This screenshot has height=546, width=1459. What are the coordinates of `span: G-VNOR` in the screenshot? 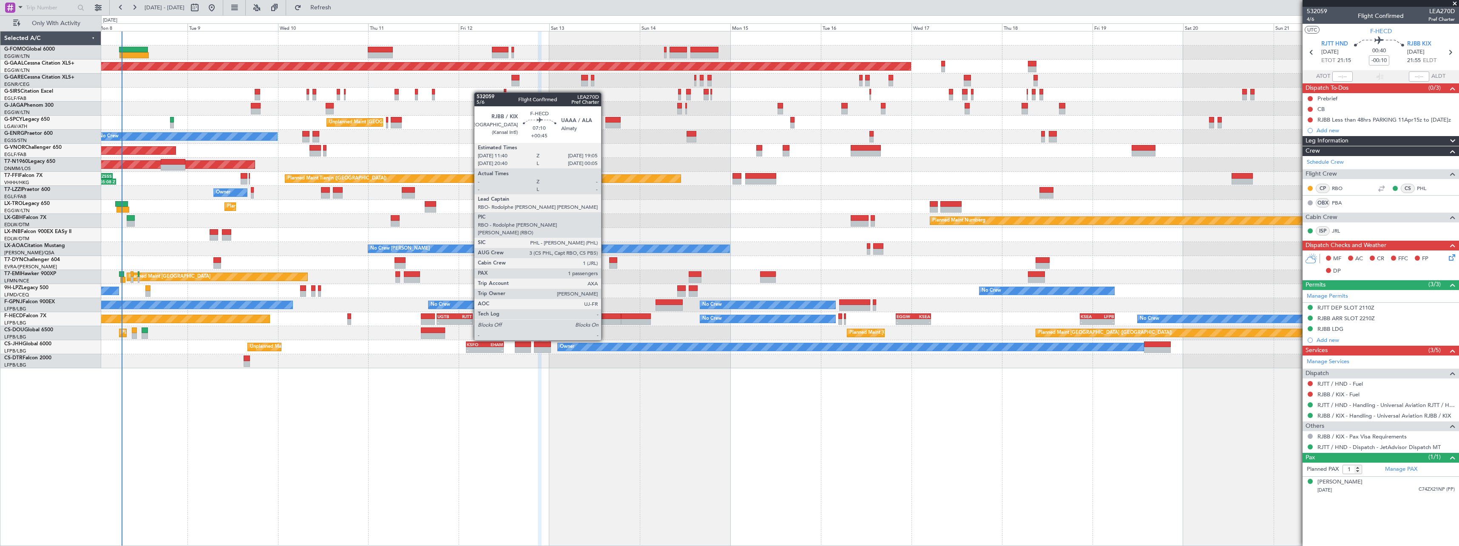 It's located at (14, 147).